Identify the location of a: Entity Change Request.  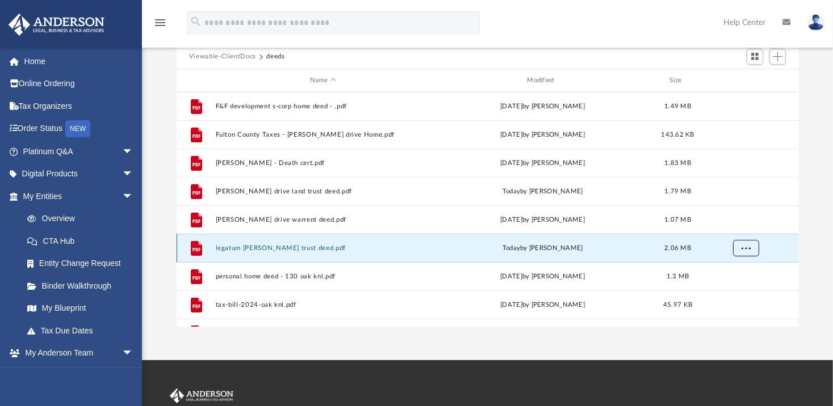
(83, 264).